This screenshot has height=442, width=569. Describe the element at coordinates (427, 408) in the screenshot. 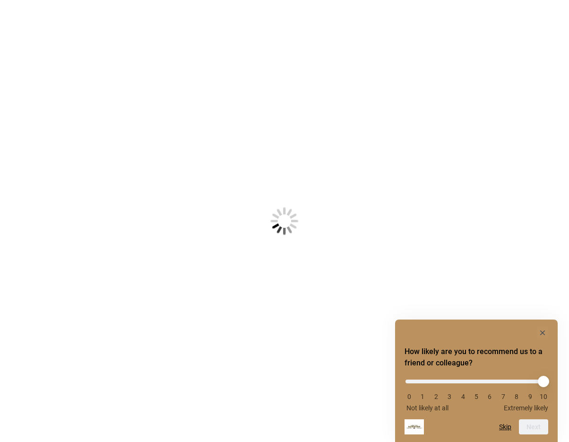

I see `span: Not likely at all` at that location.